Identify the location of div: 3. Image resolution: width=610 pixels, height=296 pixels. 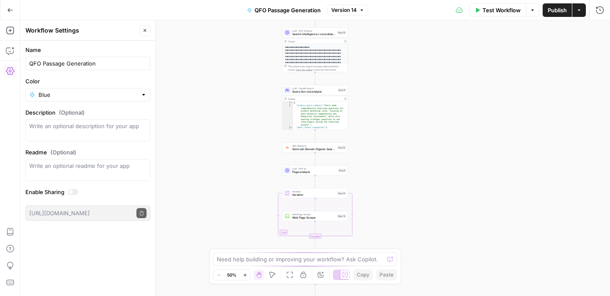
(287, 128).